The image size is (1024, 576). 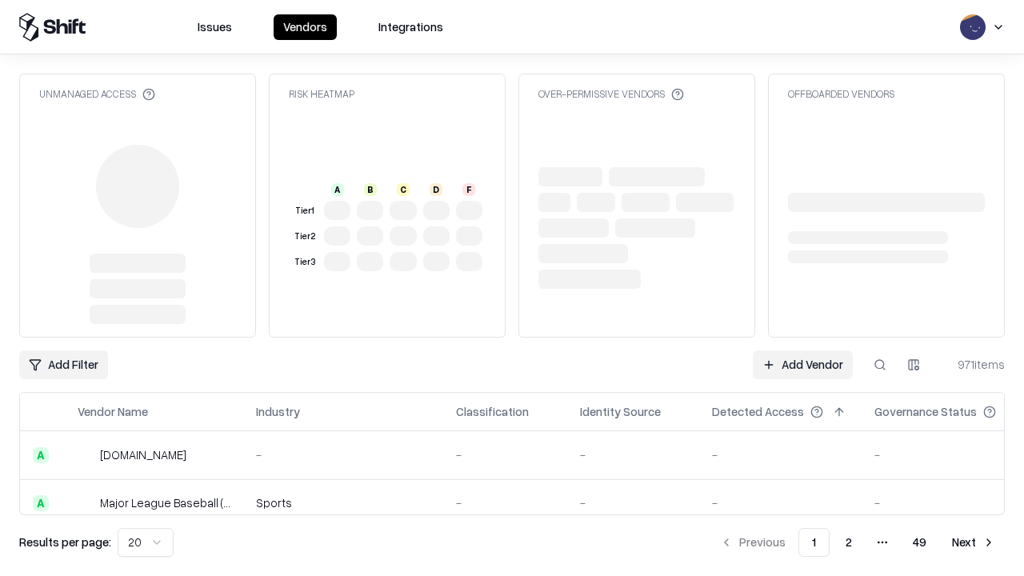 What do you see at coordinates (841, 94) in the screenshot?
I see `div: Offboarded Vendors` at bounding box center [841, 94].